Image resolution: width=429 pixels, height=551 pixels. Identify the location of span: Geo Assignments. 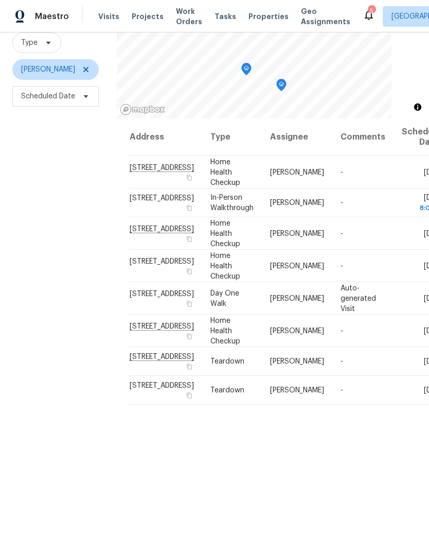
(326, 16).